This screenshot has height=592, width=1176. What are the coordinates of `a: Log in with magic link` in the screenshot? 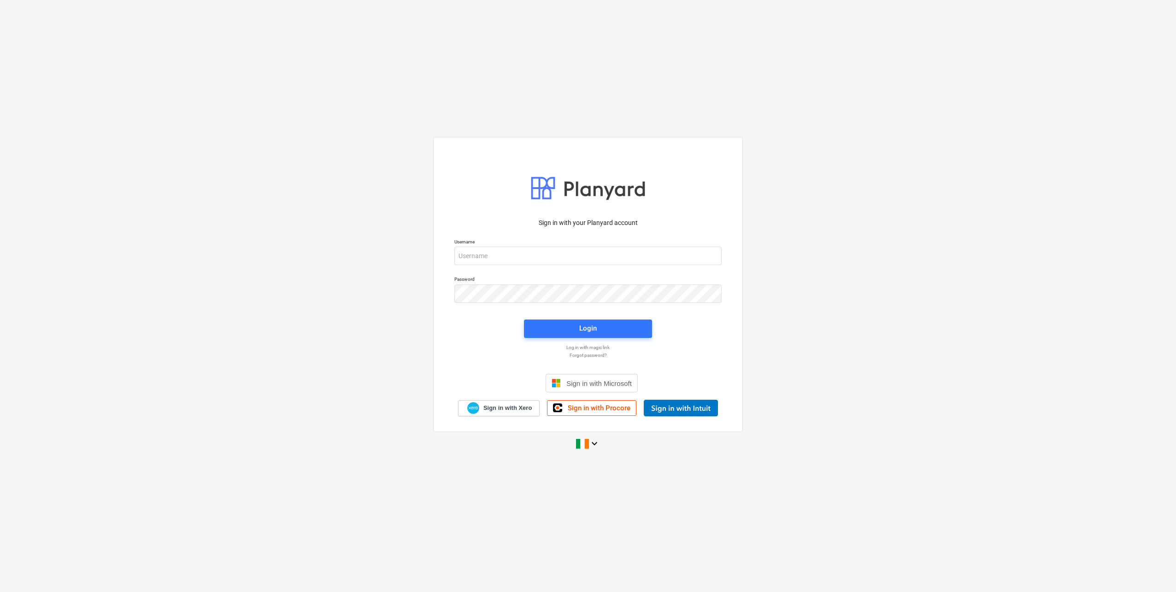 It's located at (588, 347).